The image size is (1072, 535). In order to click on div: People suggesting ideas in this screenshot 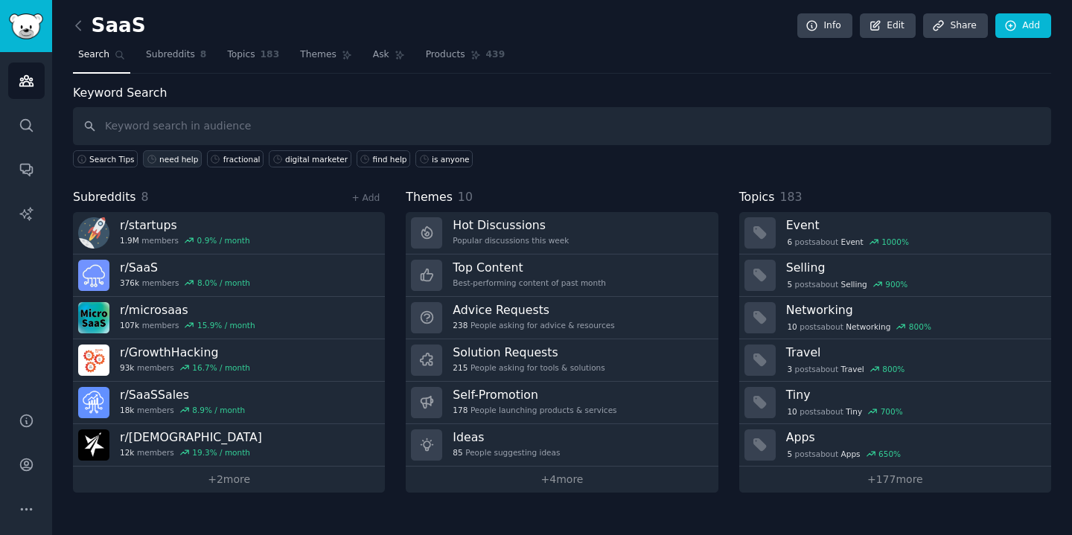, I will do `click(506, 453)`.